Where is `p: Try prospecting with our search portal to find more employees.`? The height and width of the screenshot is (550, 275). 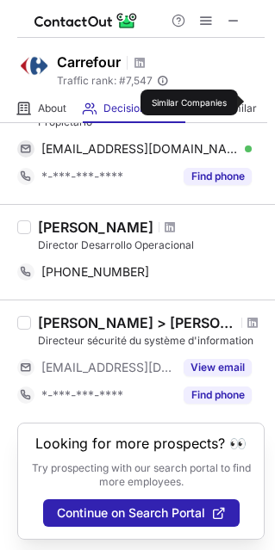
p: Try prospecting with our search portal to find more employees. is located at coordinates (140, 475).